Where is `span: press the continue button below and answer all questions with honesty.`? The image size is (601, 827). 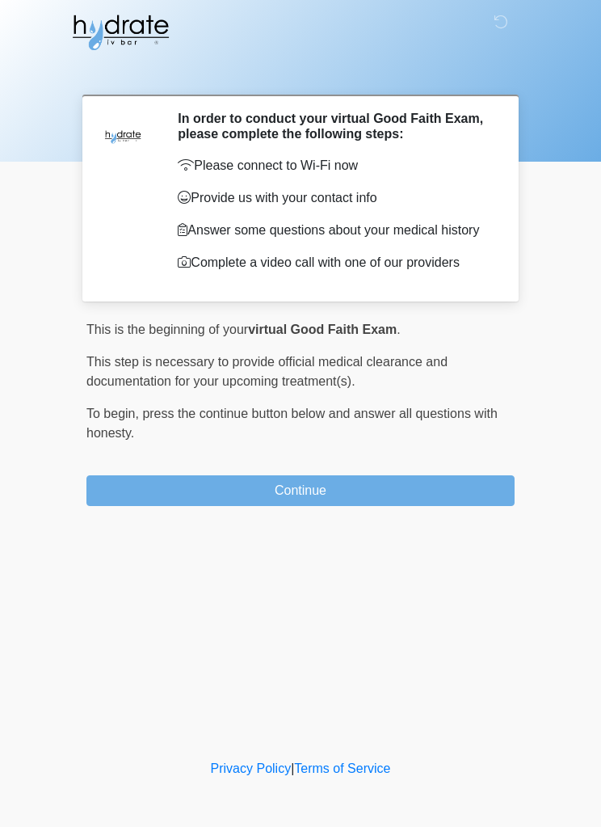 span: press the continue button below and answer all questions with honesty. is located at coordinates (292, 423).